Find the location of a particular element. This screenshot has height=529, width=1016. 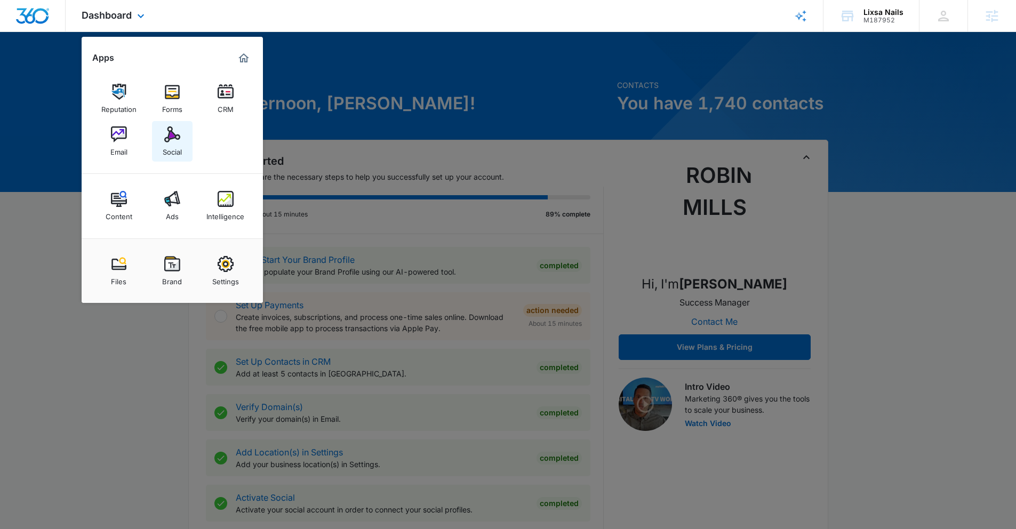

a: Ads is located at coordinates (172, 206).